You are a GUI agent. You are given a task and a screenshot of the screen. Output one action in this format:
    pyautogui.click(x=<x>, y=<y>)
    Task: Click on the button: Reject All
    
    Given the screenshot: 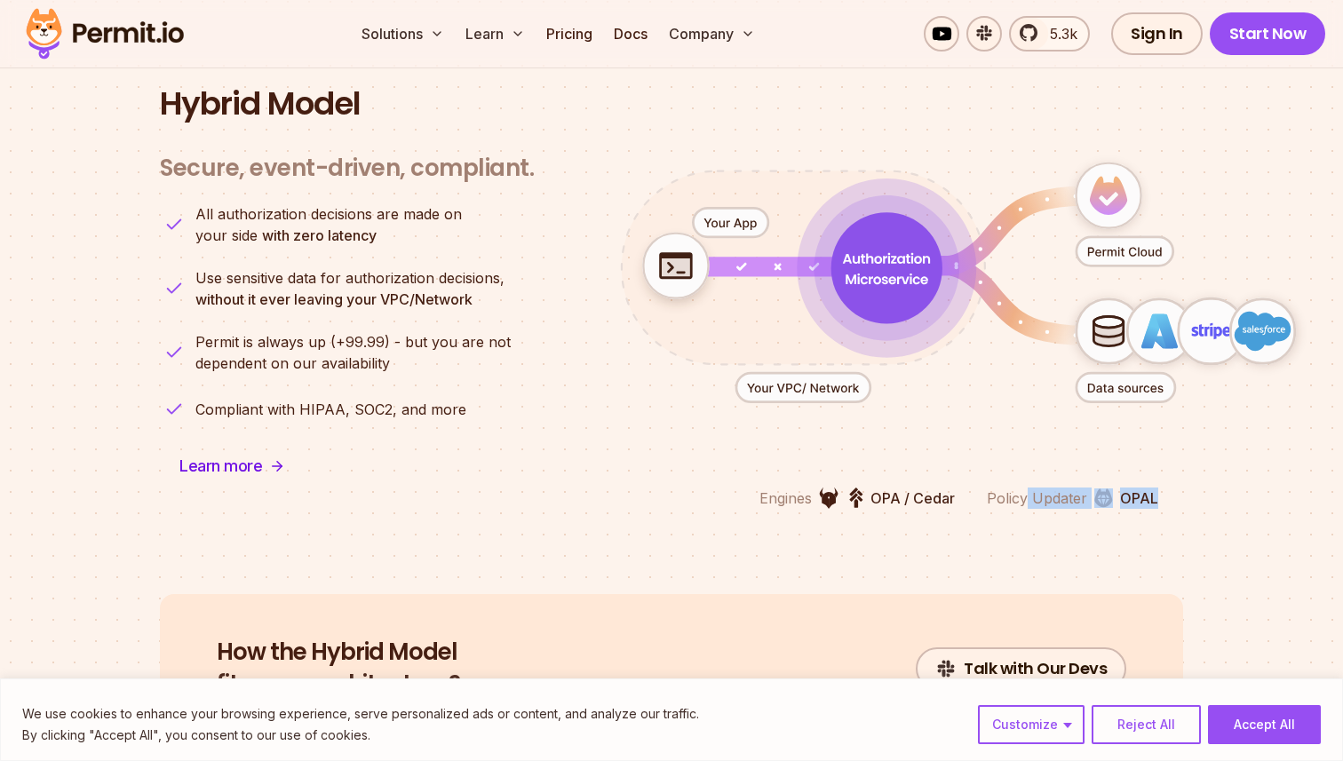 What is the action you would take?
    pyautogui.click(x=1146, y=725)
    